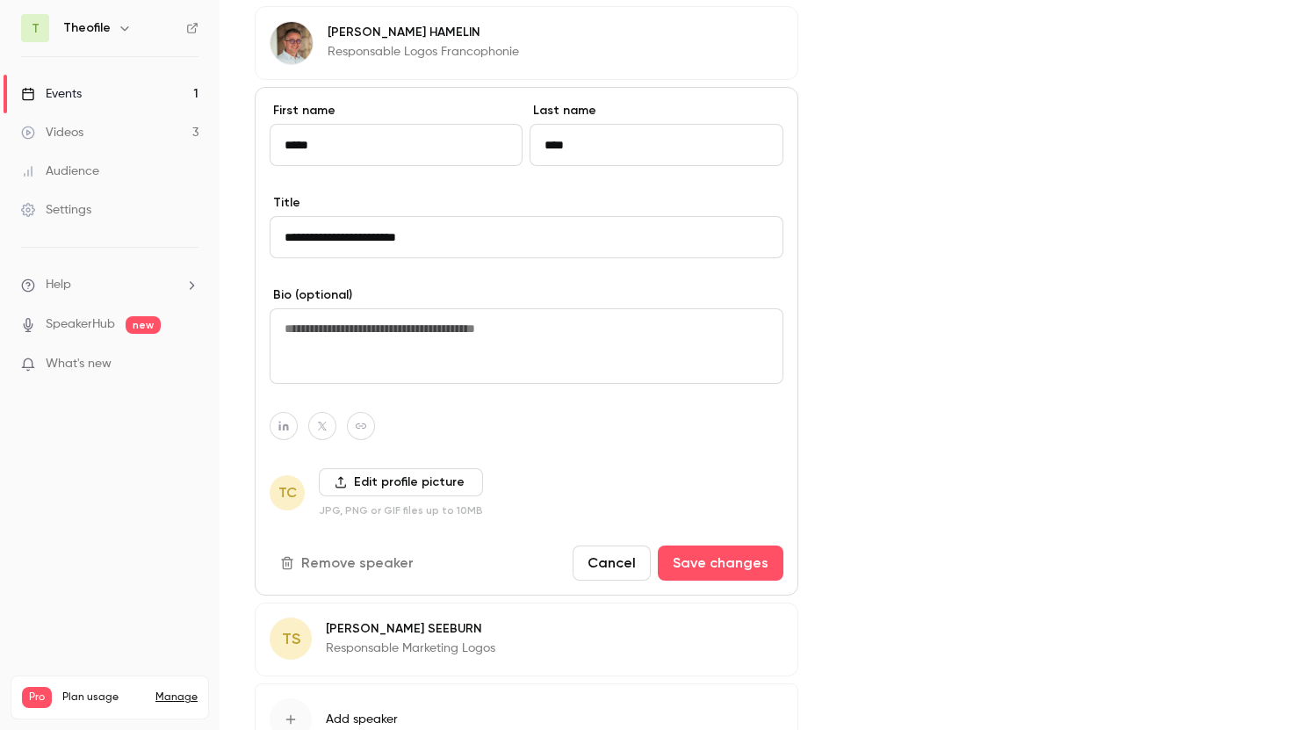  Describe the element at coordinates (526, 295) in the screenshot. I see `label: Bio (optional)` at that location.